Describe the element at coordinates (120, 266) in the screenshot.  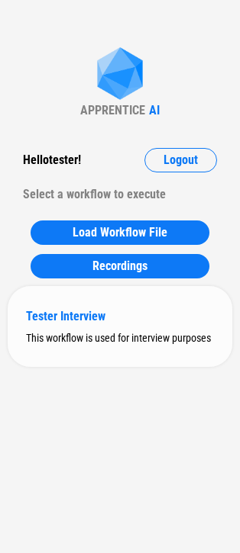
I see `span: Recordings` at that location.